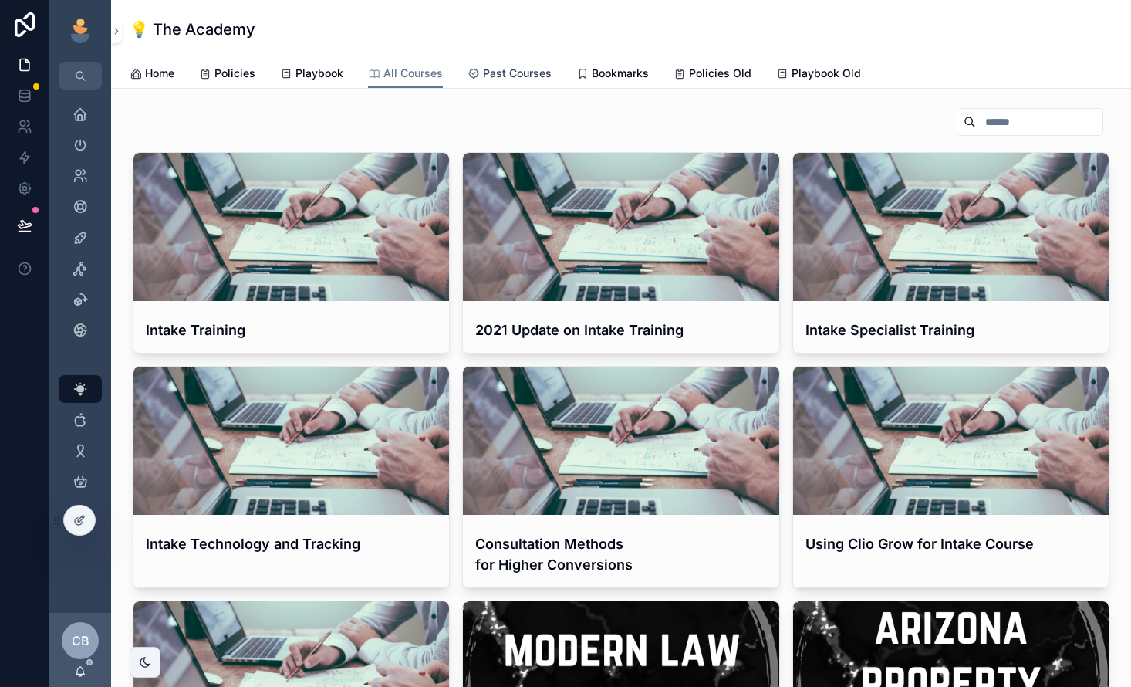 Image resolution: width=1131 pixels, height=687 pixels. What do you see at coordinates (235, 73) in the screenshot?
I see `span: Policies` at bounding box center [235, 73].